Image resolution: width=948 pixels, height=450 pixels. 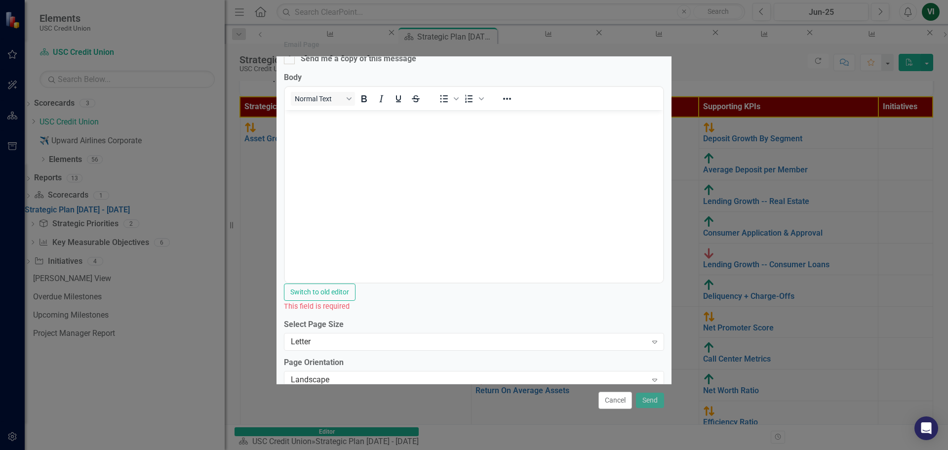 What do you see at coordinates (293, 78) in the screenshot?
I see `label: Body` at bounding box center [293, 78].